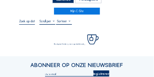 The height and width of the screenshot is (77, 154). What do you see at coordinates (69, 74) in the screenshot?
I see `input: Uw e-mail` at bounding box center [69, 74].